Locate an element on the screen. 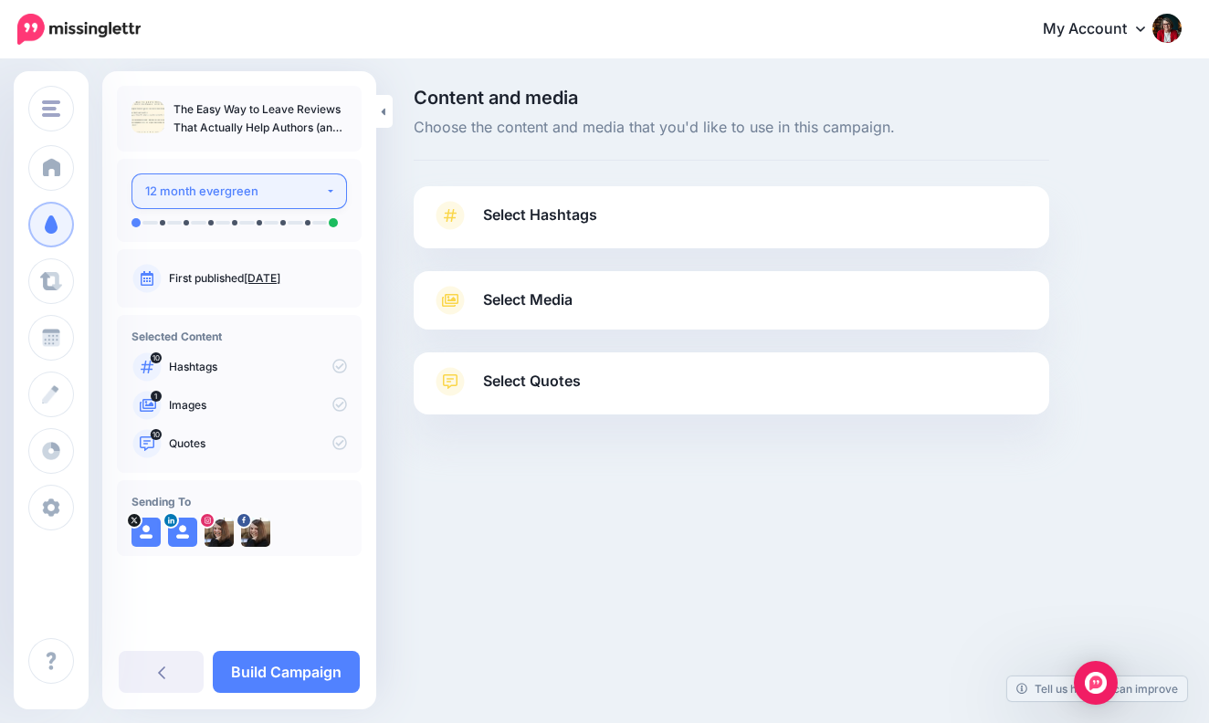  a: Tell us how we can improve is located at coordinates (1097, 689).